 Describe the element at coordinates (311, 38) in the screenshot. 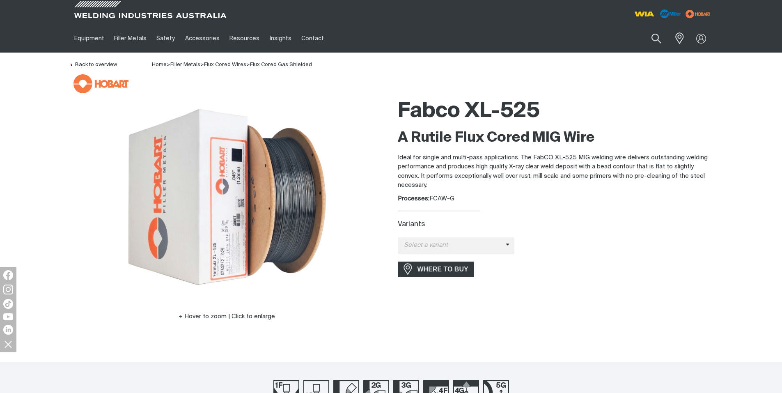

I see `nav: Main` at that location.